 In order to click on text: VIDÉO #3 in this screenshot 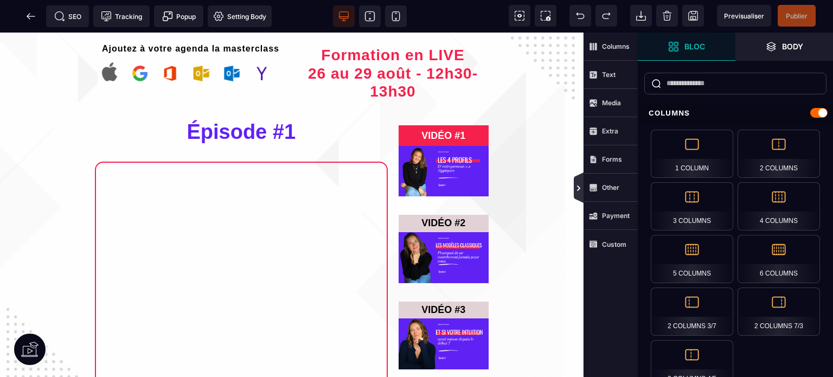, I will do `click(444, 278)`.